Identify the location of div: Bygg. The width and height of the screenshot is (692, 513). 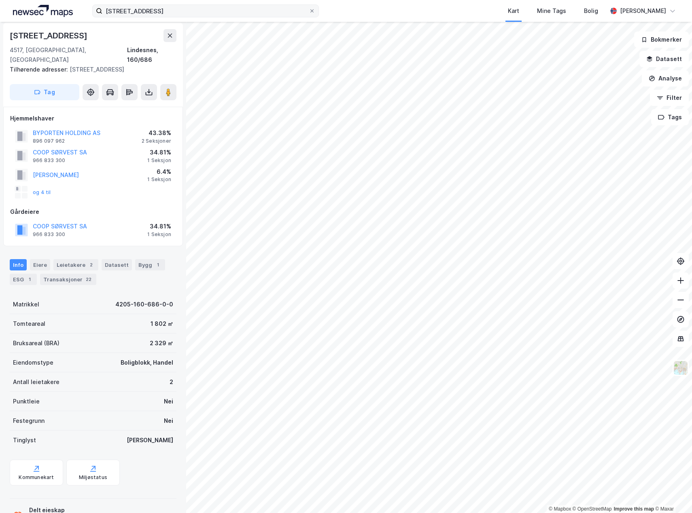
(150, 265).